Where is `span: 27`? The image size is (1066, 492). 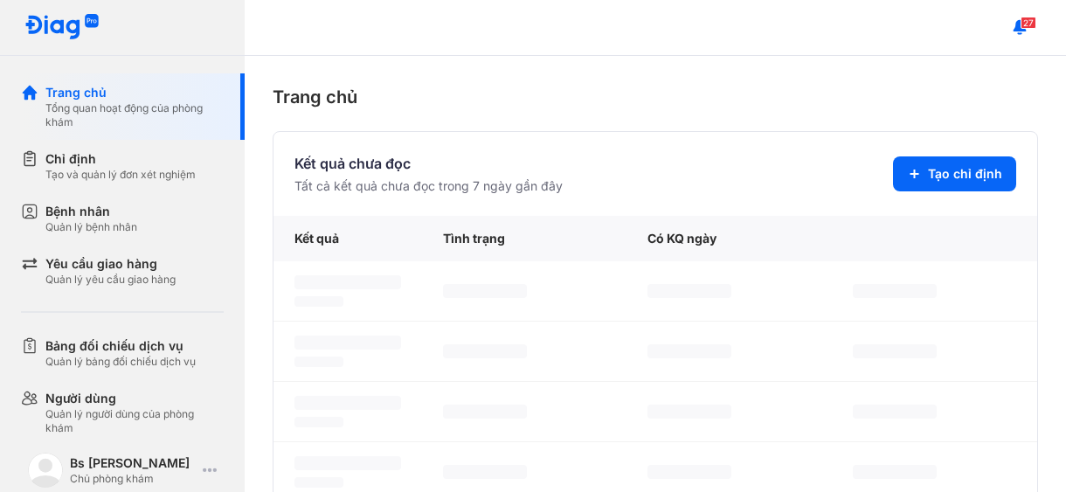
span: 27 is located at coordinates (1029, 23).